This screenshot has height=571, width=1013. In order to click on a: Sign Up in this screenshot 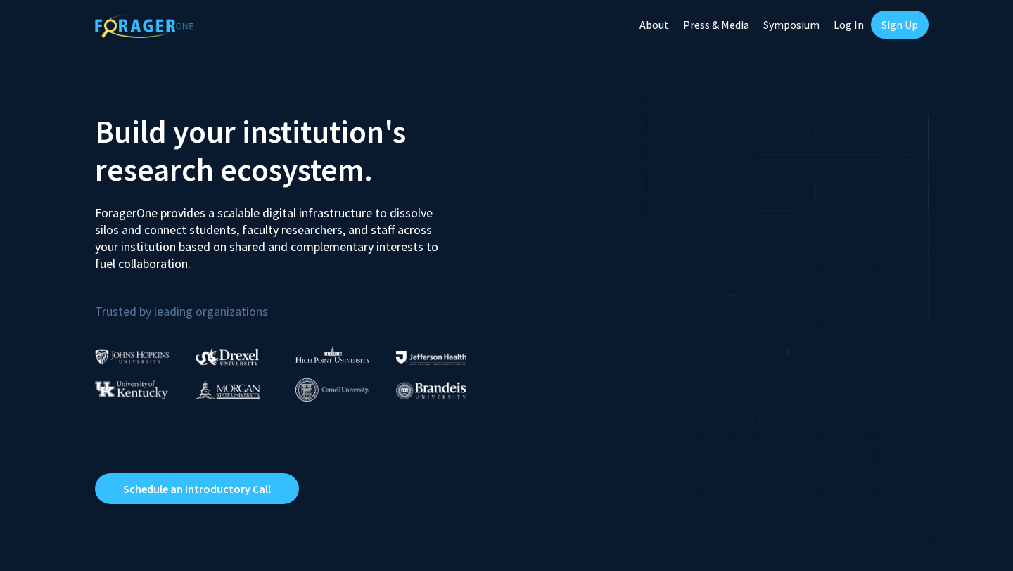, I will do `click(900, 25)`.